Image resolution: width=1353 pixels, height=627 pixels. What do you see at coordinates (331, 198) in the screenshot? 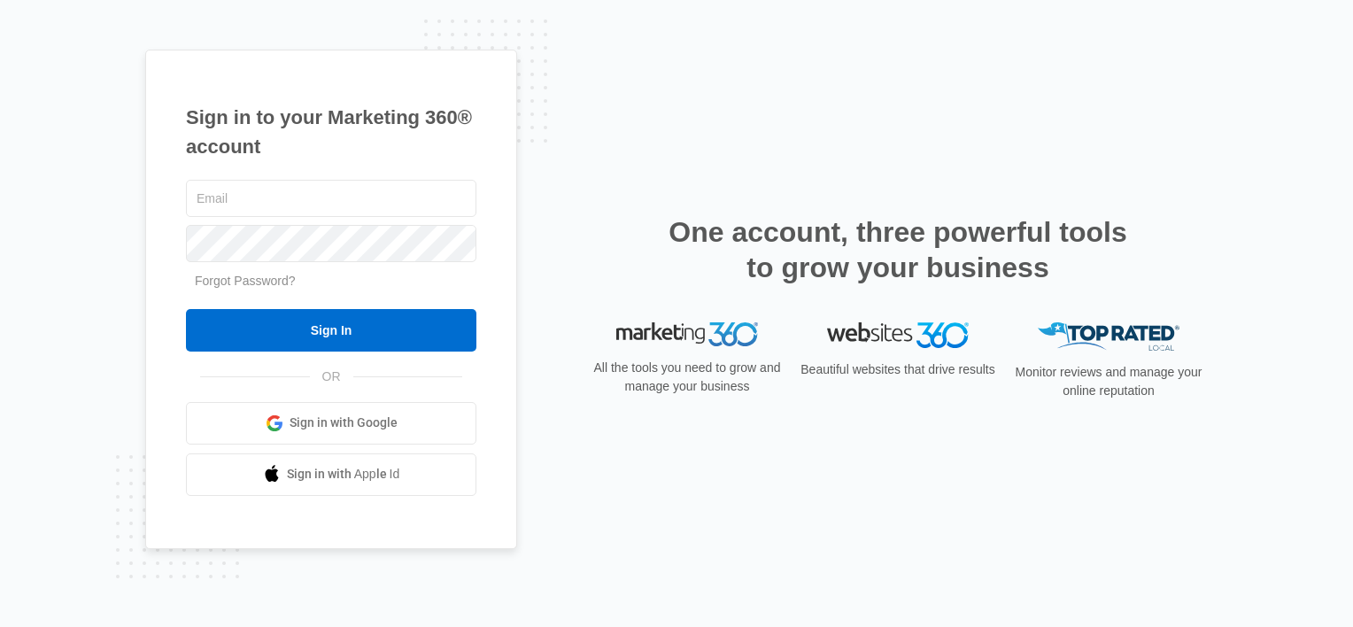
I see `input: Email` at bounding box center [331, 198].